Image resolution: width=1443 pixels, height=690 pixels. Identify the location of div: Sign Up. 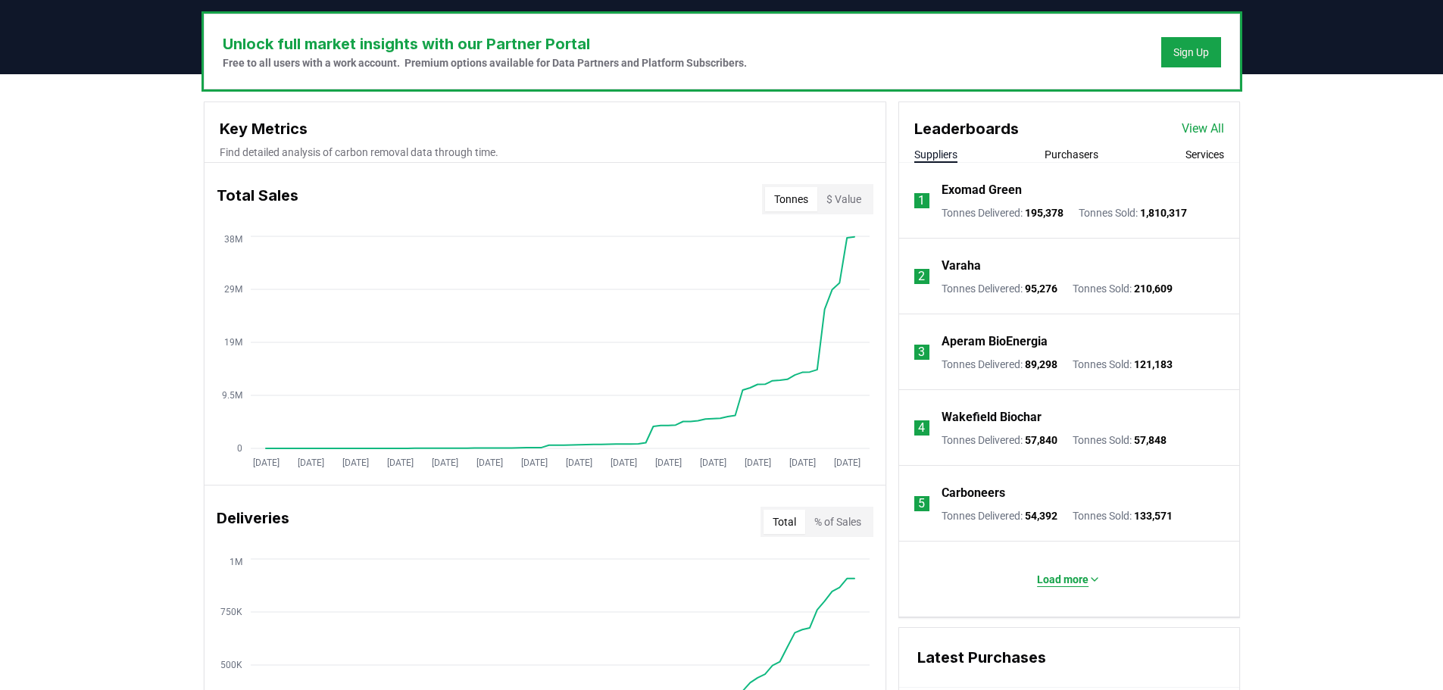
(1191, 52).